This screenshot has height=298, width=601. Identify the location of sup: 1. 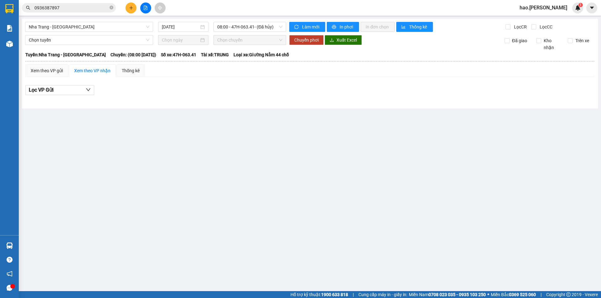
(580, 5).